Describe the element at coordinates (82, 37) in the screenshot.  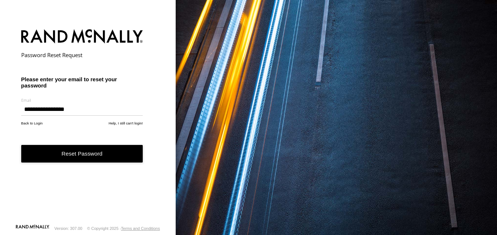
I see `img: Rand McNally` at that location.